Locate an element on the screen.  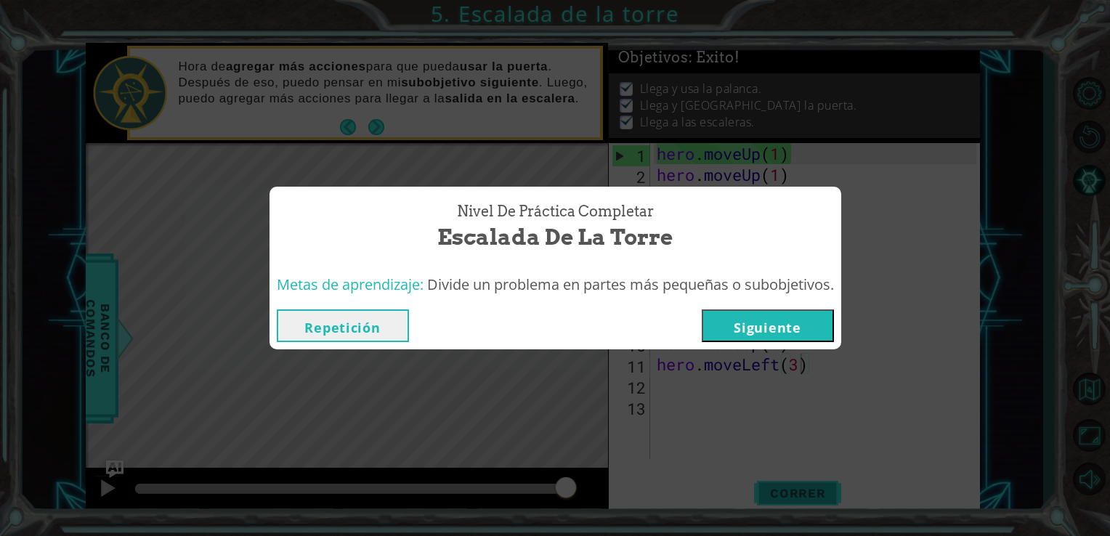
span: Divide un problema en partes más pequeñas o subobjetivos. is located at coordinates (630, 284).